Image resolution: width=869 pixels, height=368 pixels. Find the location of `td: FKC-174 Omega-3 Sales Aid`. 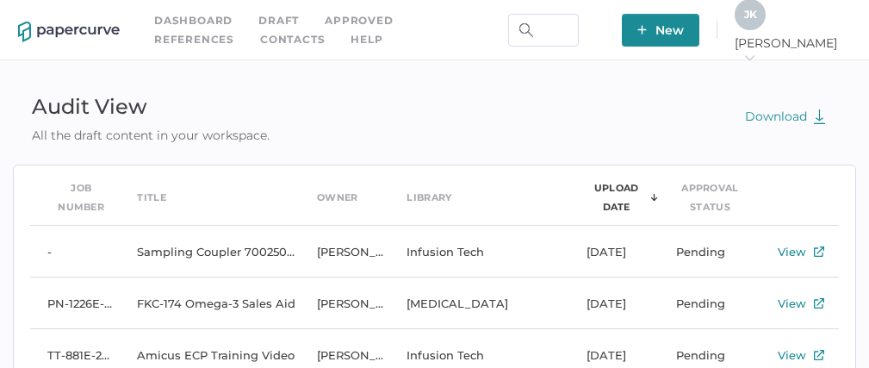

td: FKC-174 Omega-3 Sales Aid is located at coordinates (209, 303).